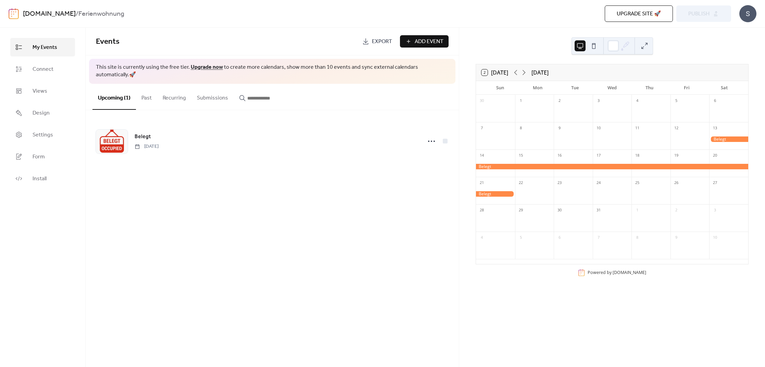 Image resolution: width=765 pixels, height=367 pixels. Describe the element at coordinates (207, 67) in the screenshot. I see `a: Upgrade now` at that location.